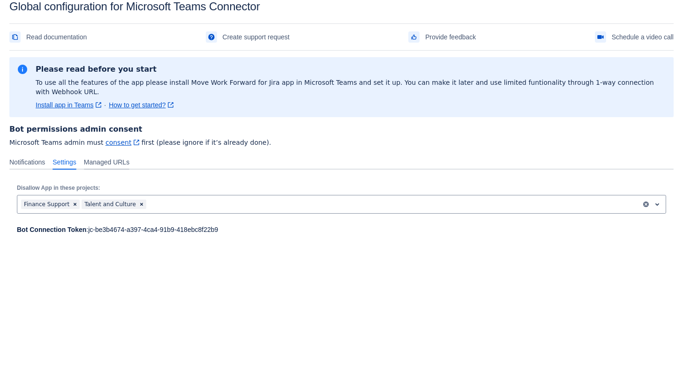 This screenshot has width=683, height=365. What do you see at coordinates (414, 37) in the screenshot?
I see `span: feedback` at bounding box center [414, 37].